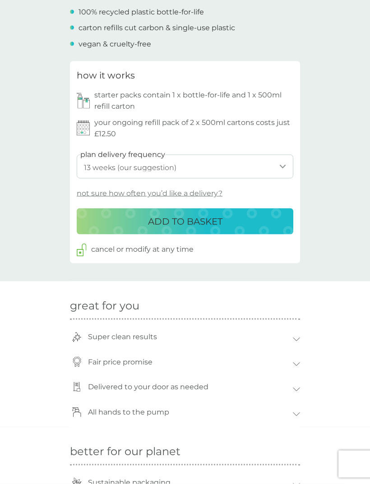 This screenshot has height=484, width=370. Describe the element at coordinates (123, 155) in the screenshot. I see `label: plan delivery frequency` at that location.